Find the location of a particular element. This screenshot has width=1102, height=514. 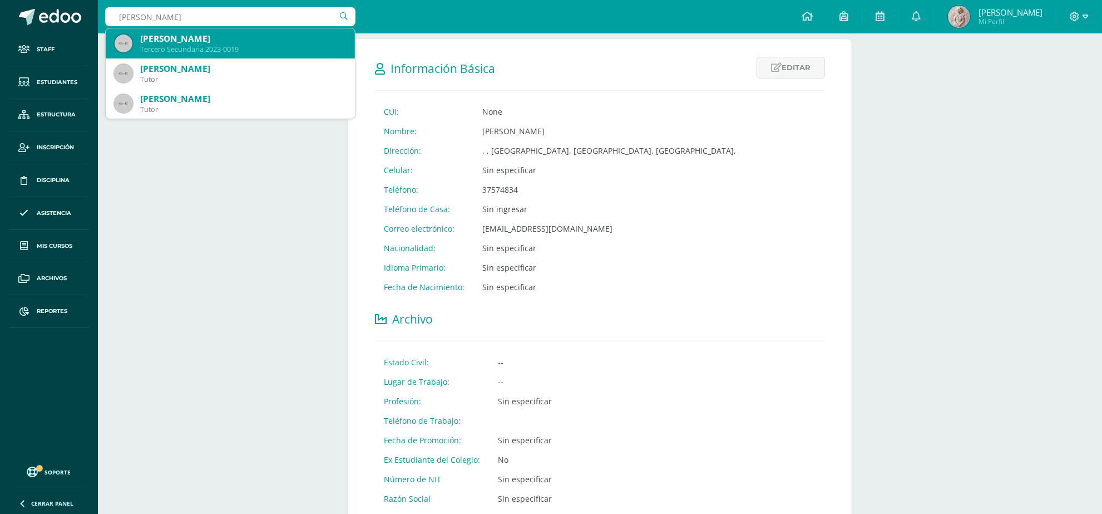

td: Nacionalidad: is located at coordinates (424, 248).